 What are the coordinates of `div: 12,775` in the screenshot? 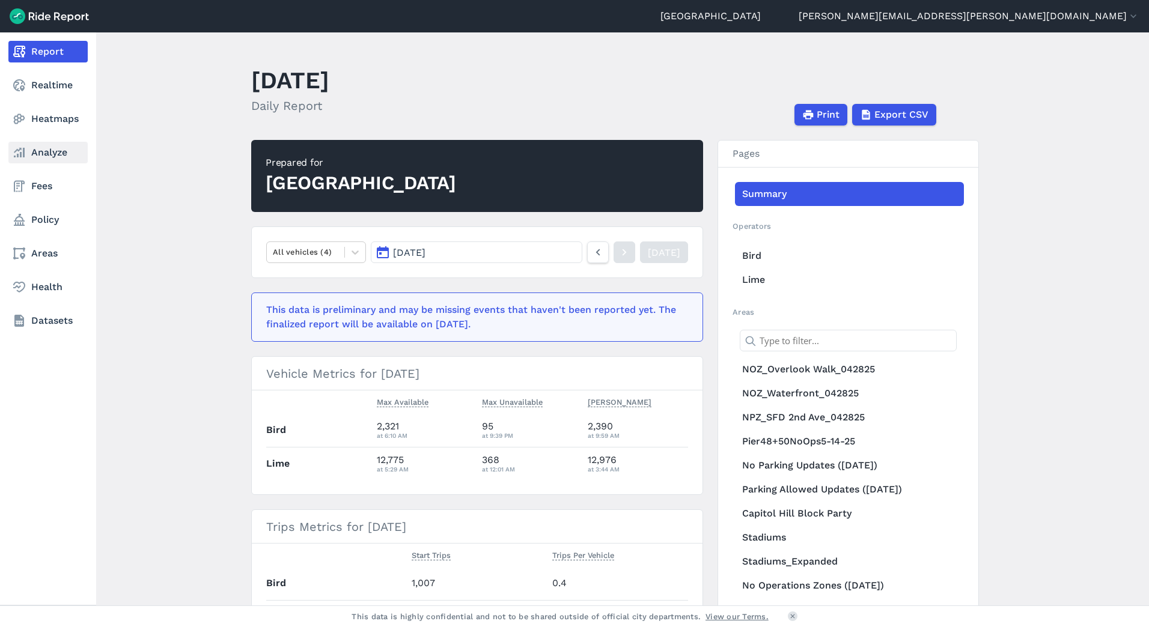 It's located at (425, 464).